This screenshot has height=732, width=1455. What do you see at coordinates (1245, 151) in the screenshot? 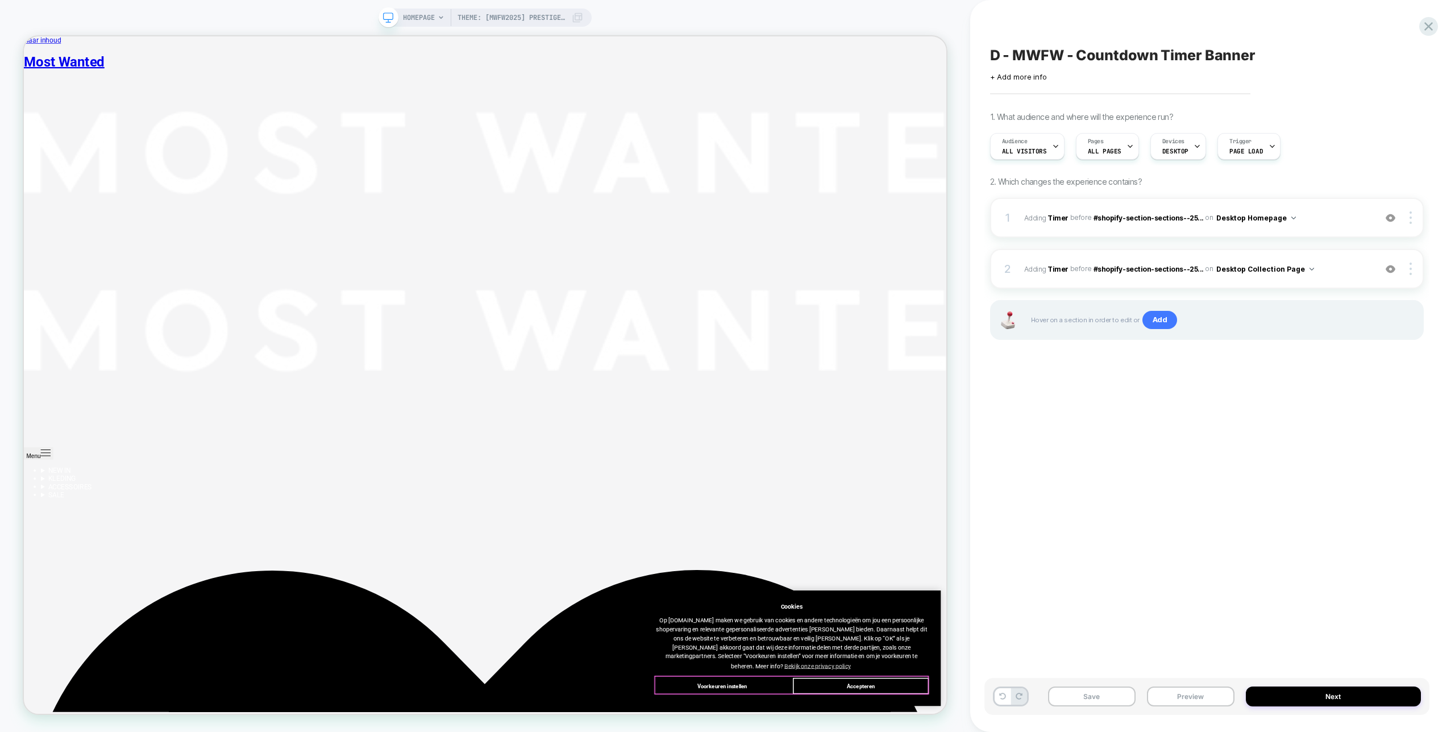
I see `span: Page Load` at bounding box center [1245, 151].